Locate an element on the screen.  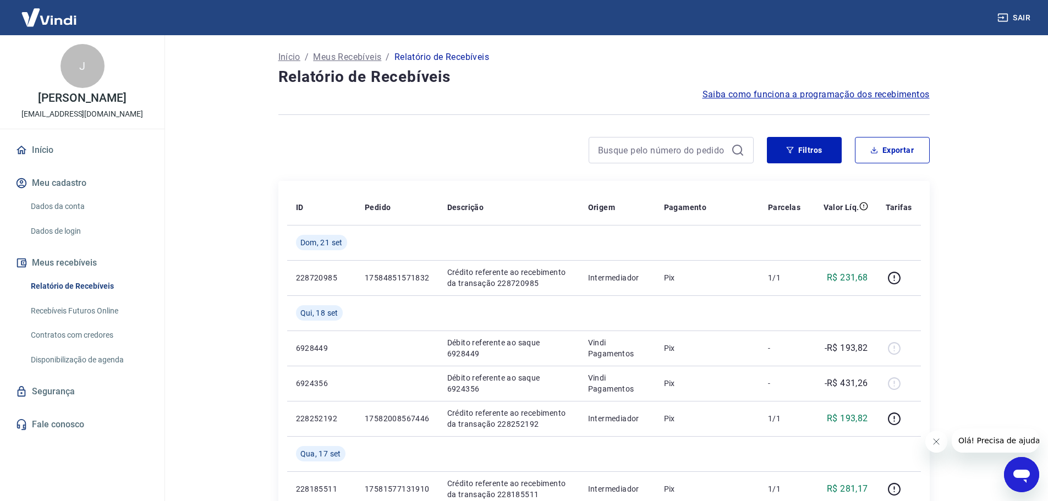
p: 228252192 is located at coordinates (321, 419).